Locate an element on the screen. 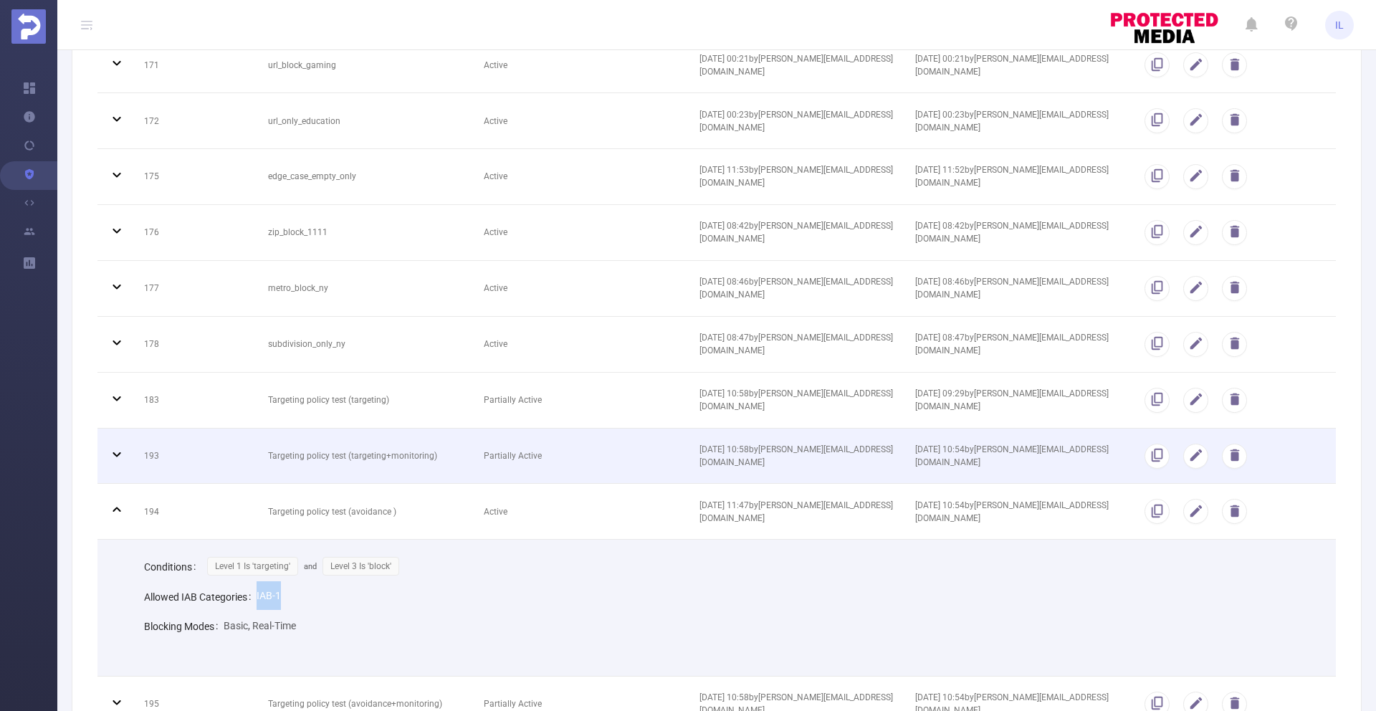 The image size is (1376, 711). span: Basic, Real-Time is located at coordinates (259, 626).